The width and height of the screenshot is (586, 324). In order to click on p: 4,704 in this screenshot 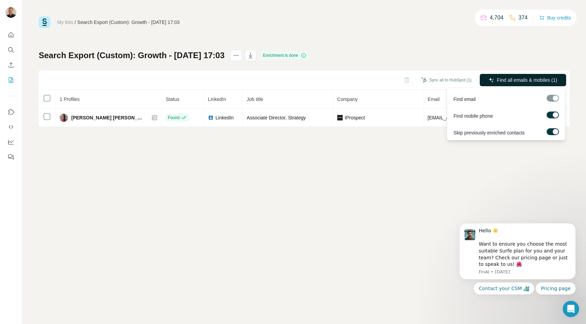, I will do `click(497, 18)`.